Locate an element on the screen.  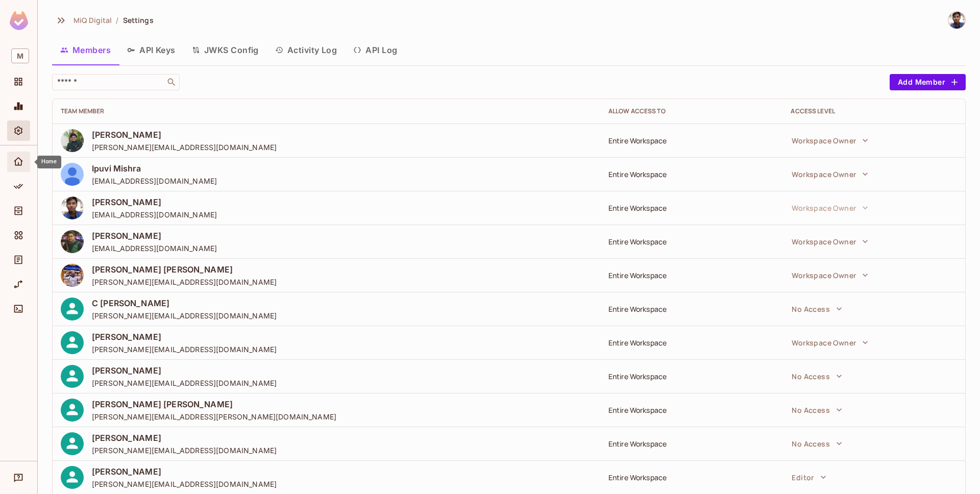
img: ACg8ocL3e0WjggdcpJlujduNnVA4mpmIXXCjEwg0MwQiPM0NQ2kMhvM=s96-c is located at coordinates (72, 140).